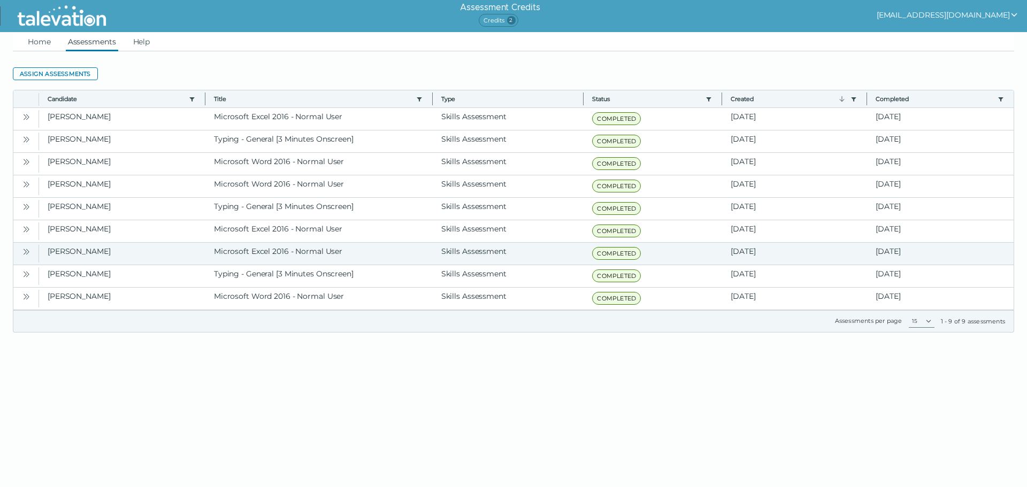 Image resolution: width=1027 pixels, height=487 pixels. Describe the element at coordinates (92, 42) in the screenshot. I see `a: Assessments` at that location.